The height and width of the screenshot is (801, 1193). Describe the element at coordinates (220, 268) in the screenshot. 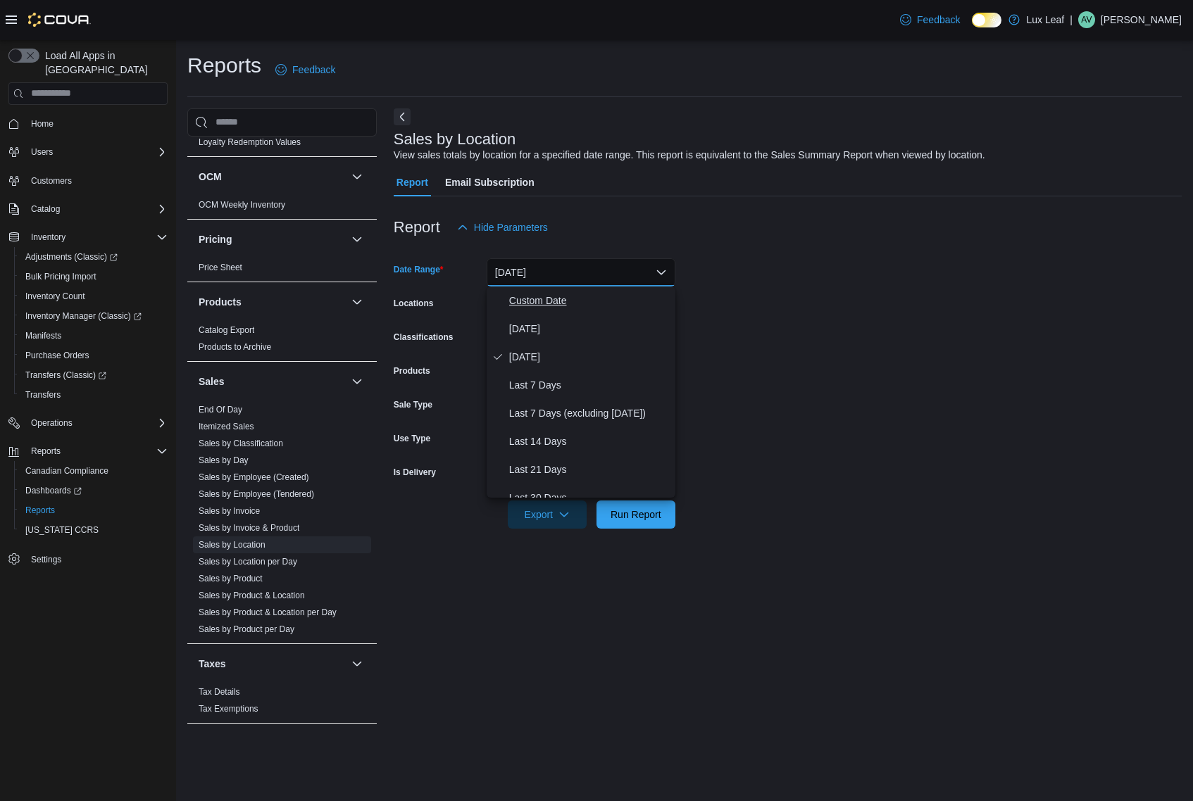

I see `a: Price Sheet` at that location.